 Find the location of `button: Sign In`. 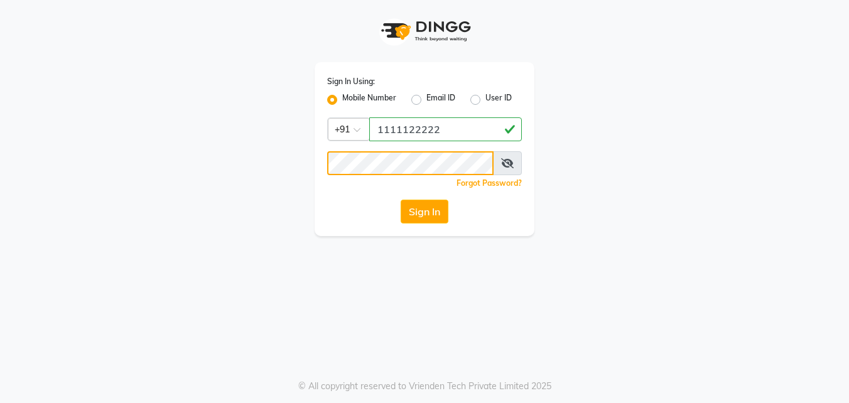

button: Sign In is located at coordinates (424, 211).